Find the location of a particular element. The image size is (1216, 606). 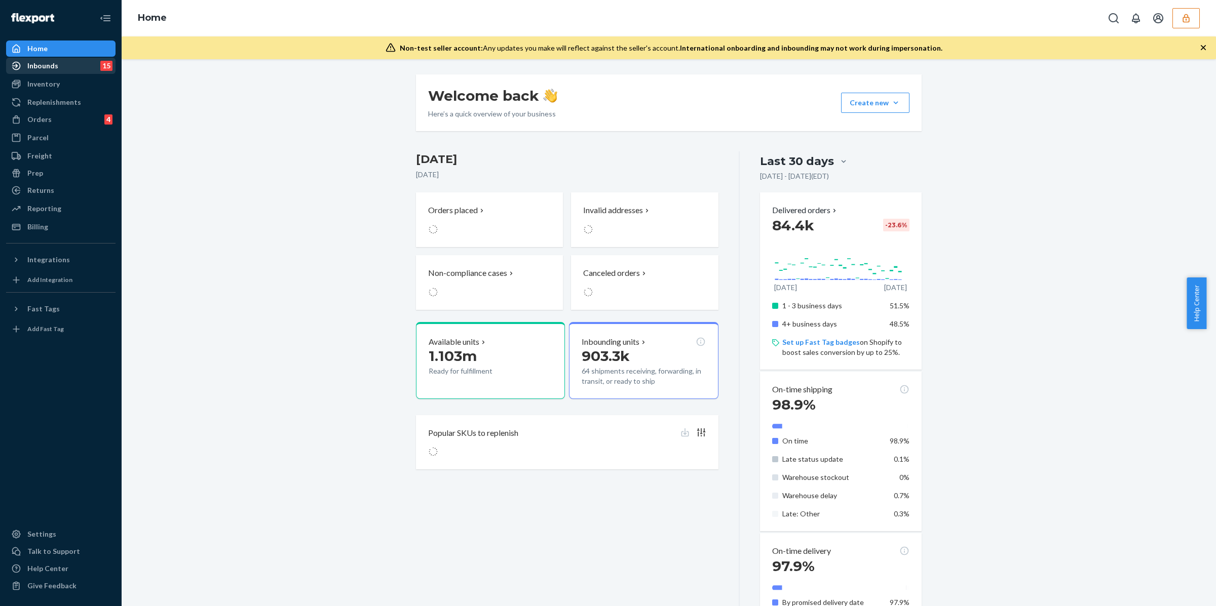

span: 0.7% is located at coordinates (901, 495).